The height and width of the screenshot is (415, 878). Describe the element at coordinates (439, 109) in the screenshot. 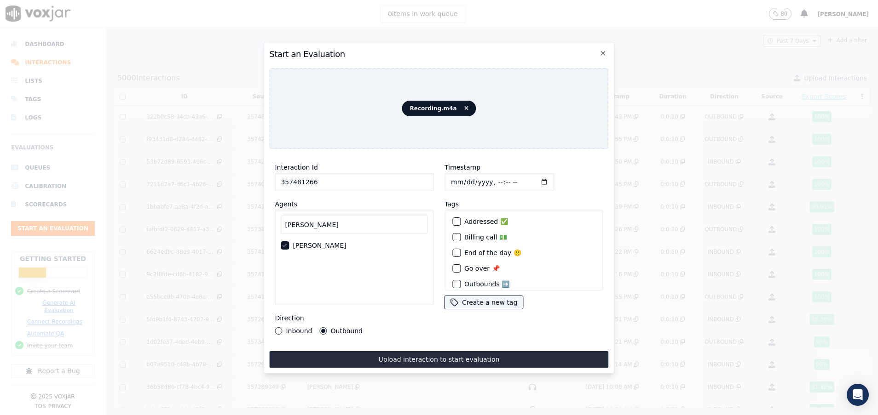

I see `span: Recording.m4a` at that location.